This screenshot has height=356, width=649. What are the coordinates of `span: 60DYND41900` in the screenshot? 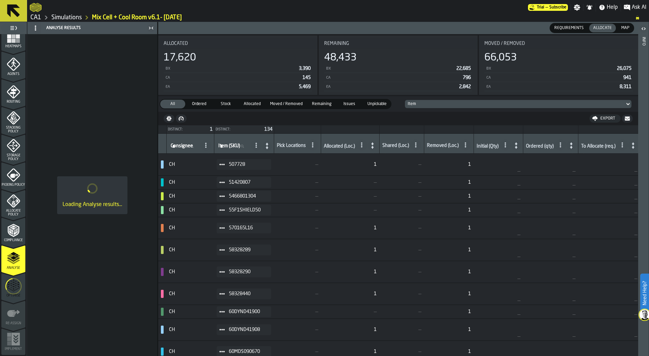 It's located at (247, 312).